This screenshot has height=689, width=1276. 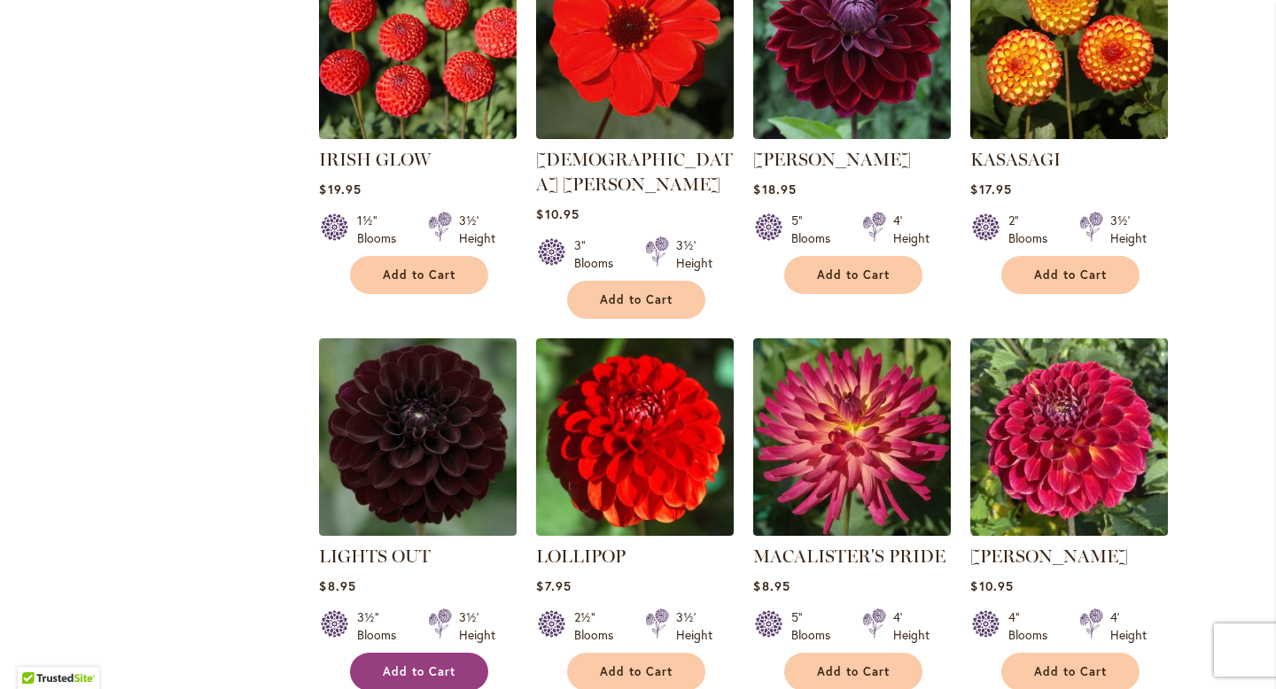 I want to click on a: Matty Boo, so click(x=1069, y=531).